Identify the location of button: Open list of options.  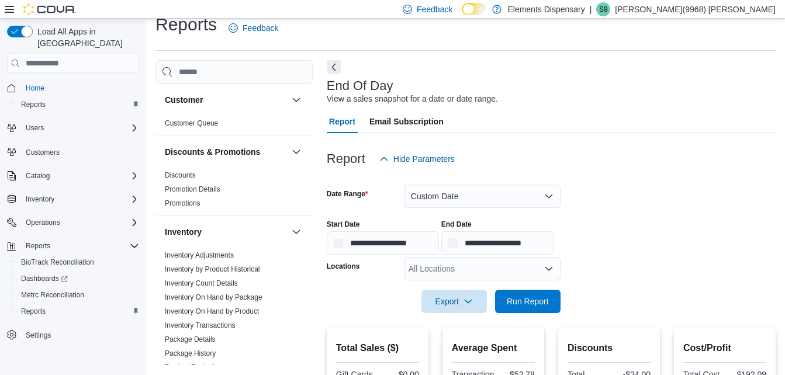
(549, 269).